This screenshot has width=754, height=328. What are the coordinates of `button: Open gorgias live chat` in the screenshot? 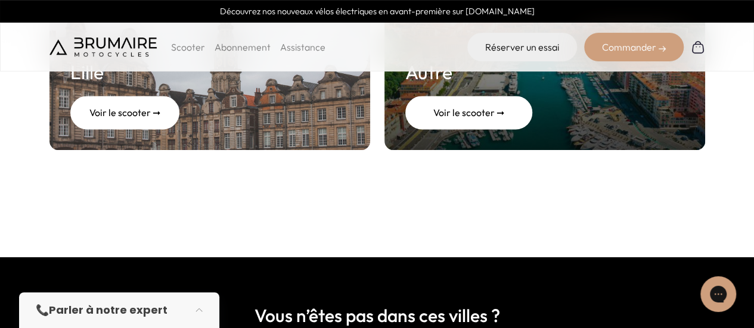 It's located at (24, 22).